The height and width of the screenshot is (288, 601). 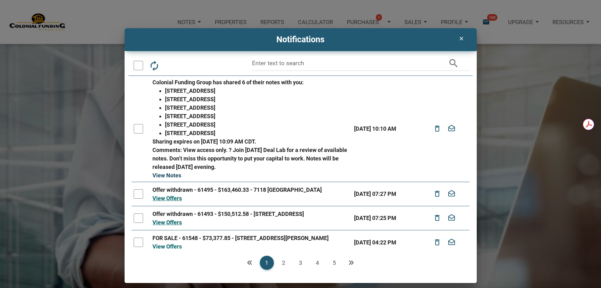 What do you see at coordinates (461, 38) in the screenshot?
I see `i: clear` at bounding box center [461, 38].